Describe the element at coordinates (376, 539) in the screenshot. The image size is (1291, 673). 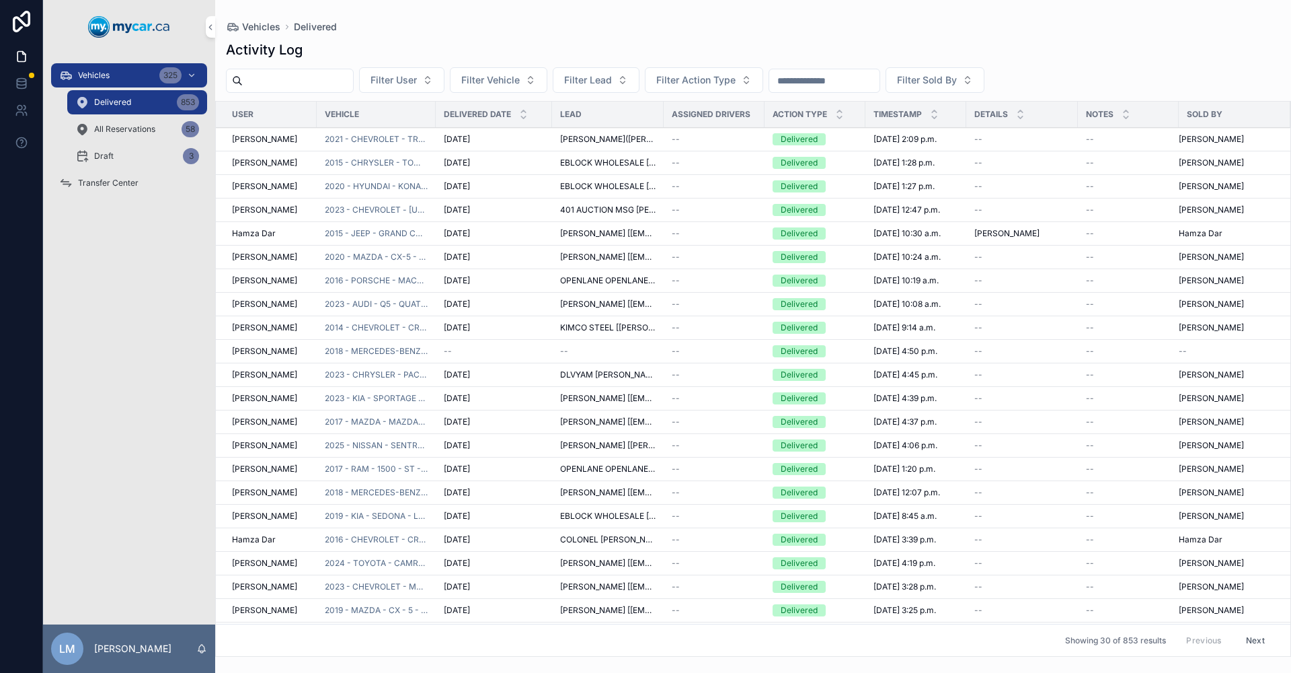
I see `a: 2016 - CHEVROLET - CRUZE - PREMIER - 250991` at that location.